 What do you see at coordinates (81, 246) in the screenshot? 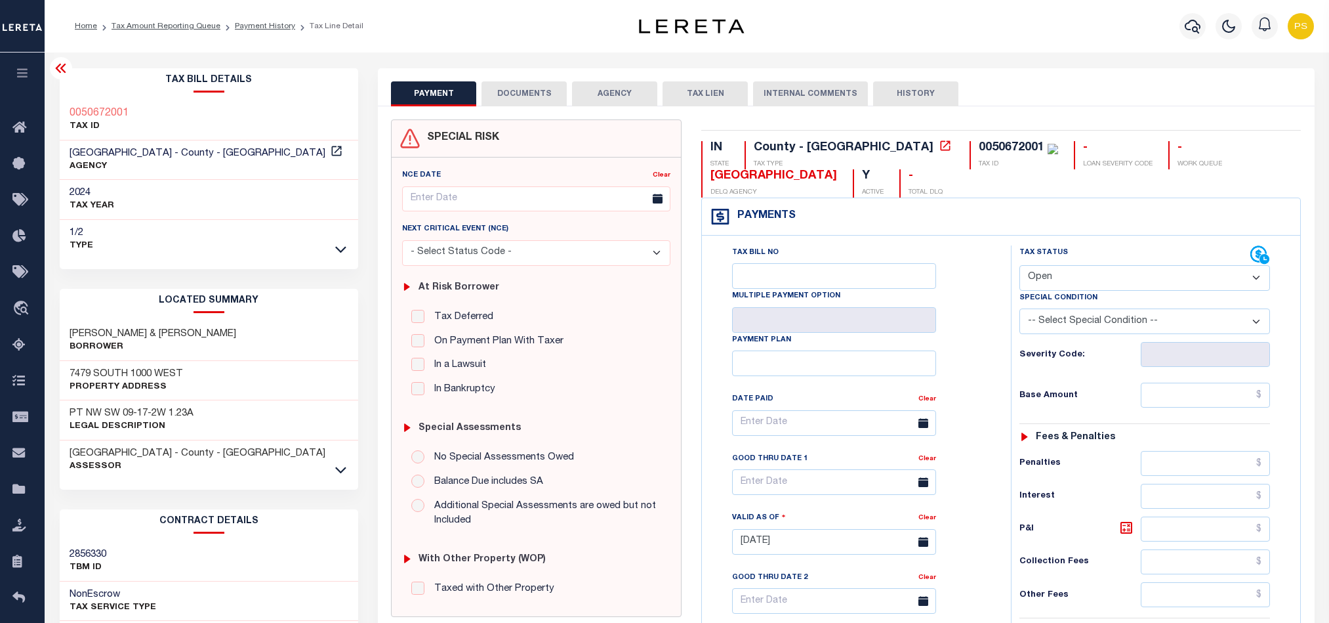
I see `p: Type` at bounding box center [81, 246].